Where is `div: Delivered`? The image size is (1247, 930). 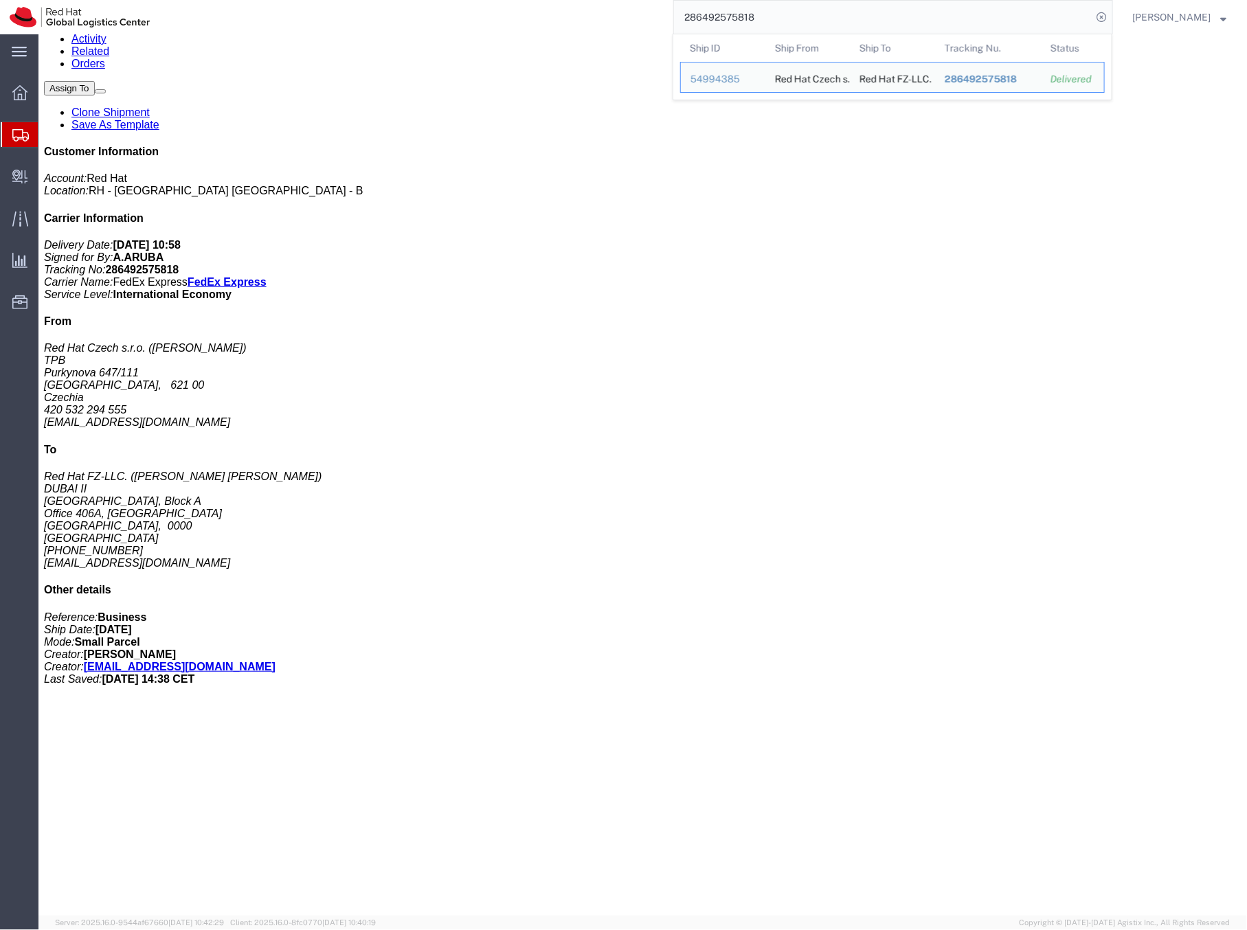 div: Delivered is located at coordinates (1072, 79).